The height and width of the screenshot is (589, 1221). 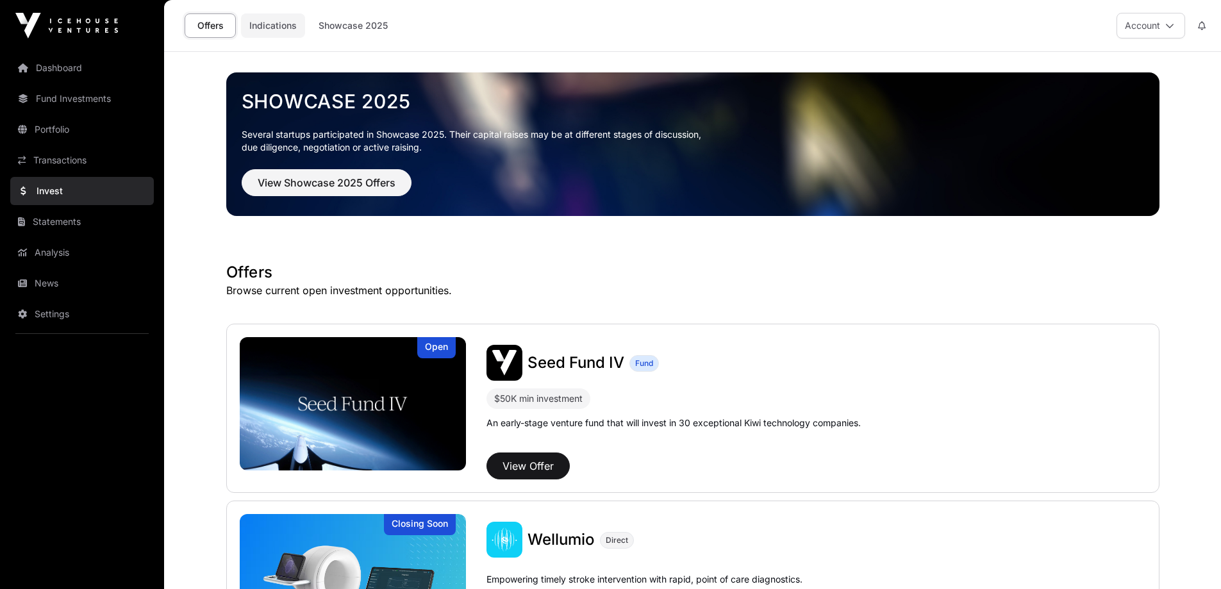 I want to click on div: Closing Soon, so click(x=420, y=524).